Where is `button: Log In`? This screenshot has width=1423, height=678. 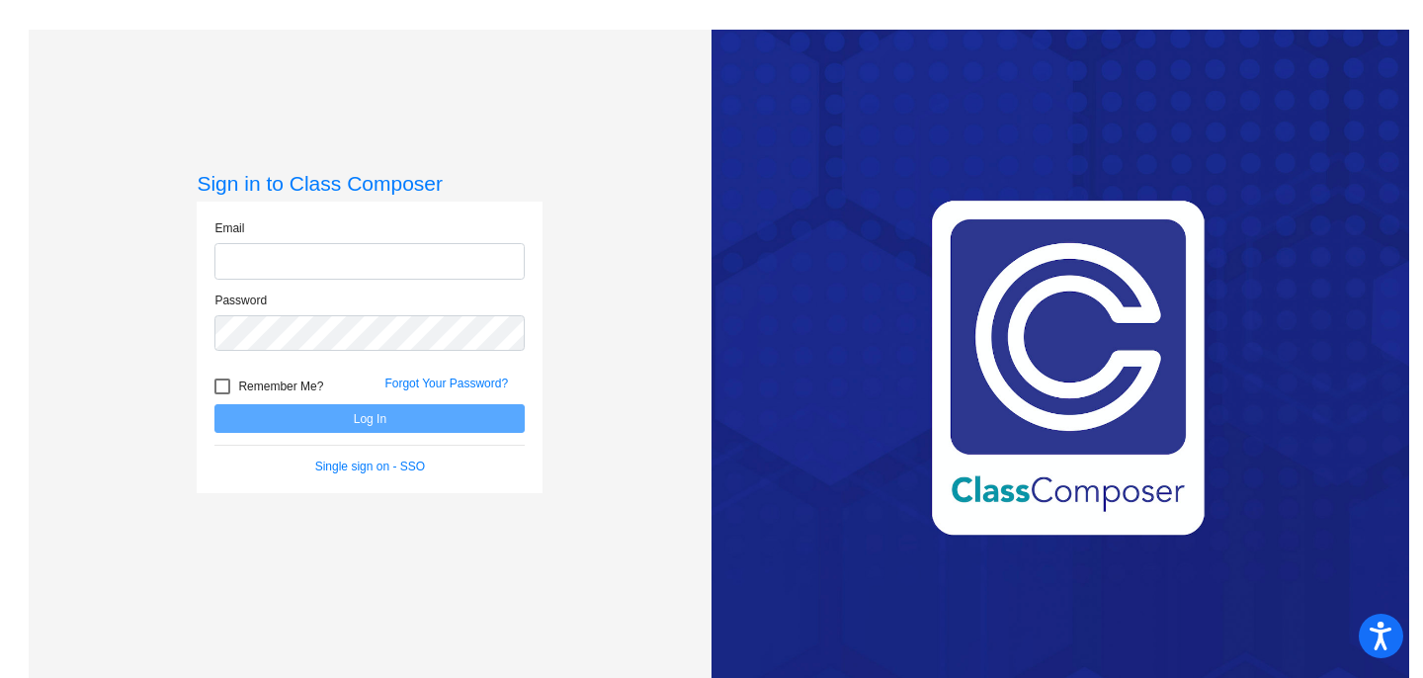 button: Log In is located at coordinates (369, 418).